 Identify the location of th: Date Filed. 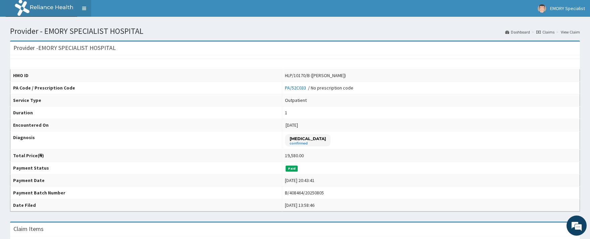
(146, 205).